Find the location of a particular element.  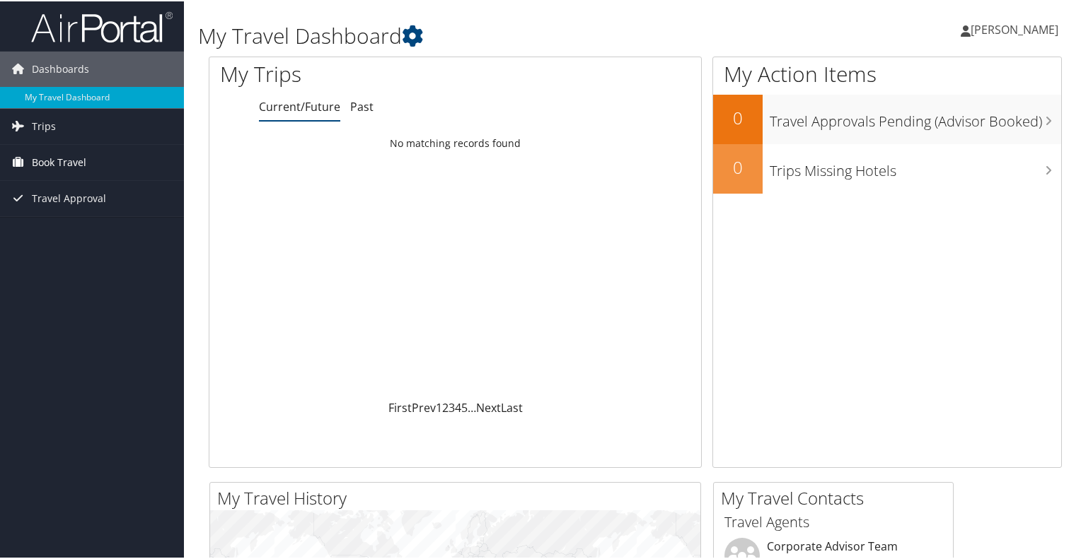

a: 1 is located at coordinates (439, 407).